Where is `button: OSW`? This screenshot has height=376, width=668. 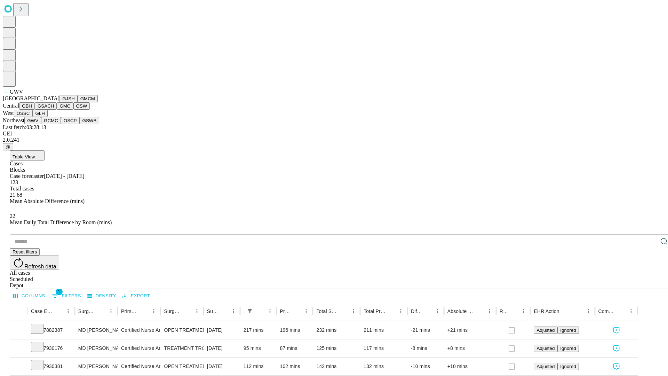 button: OSW is located at coordinates (82, 106).